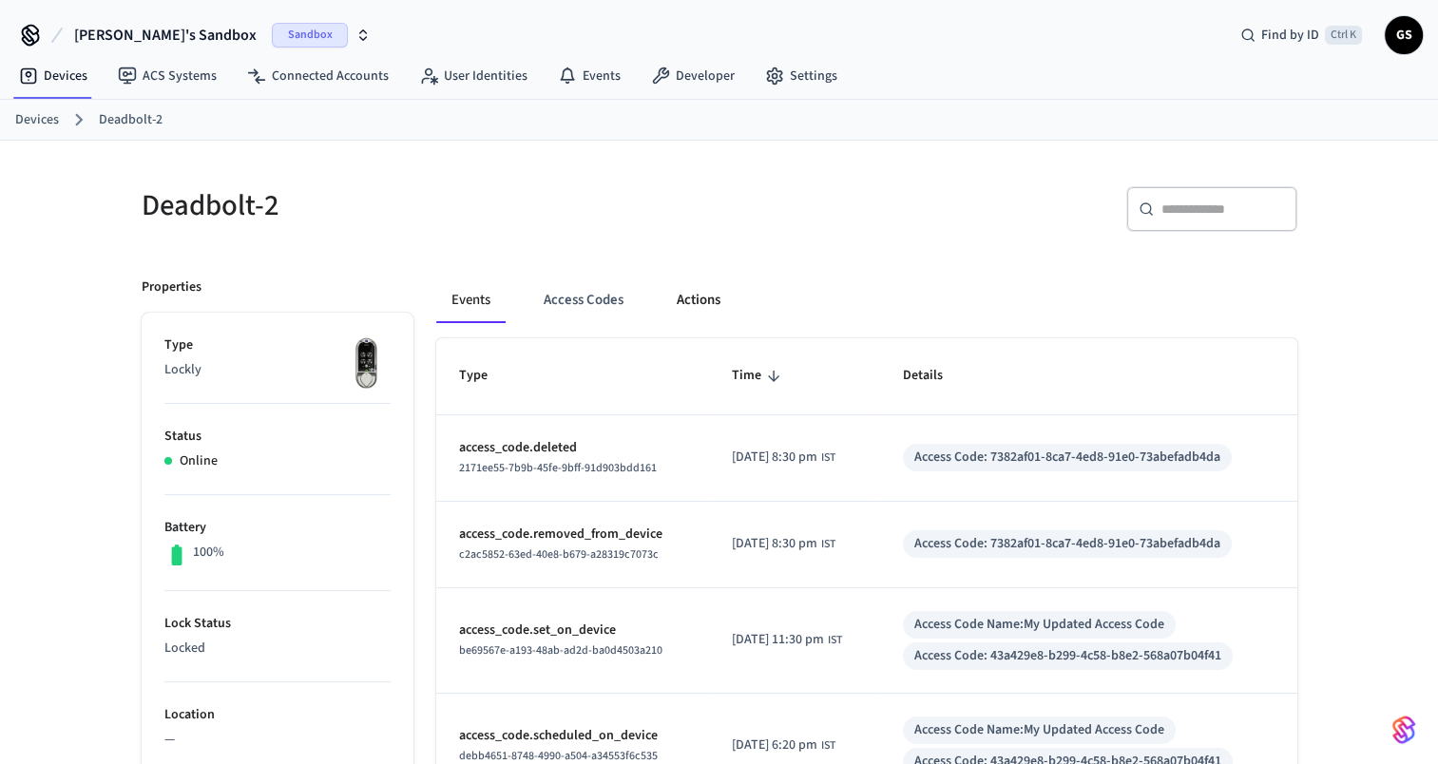  Describe the element at coordinates (171, 287) in the screenshot. I see `p: Properties` at that location.